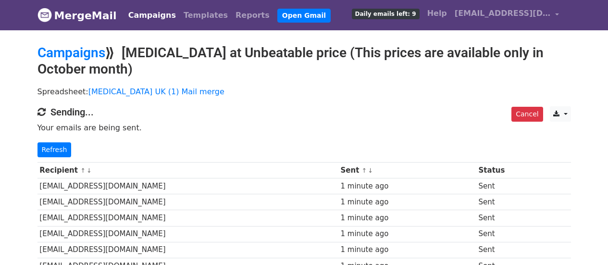 The image size is (608, 265). Describe the element at coordinates (437, 13) in the screenshot. I see `a: Help` at that location.